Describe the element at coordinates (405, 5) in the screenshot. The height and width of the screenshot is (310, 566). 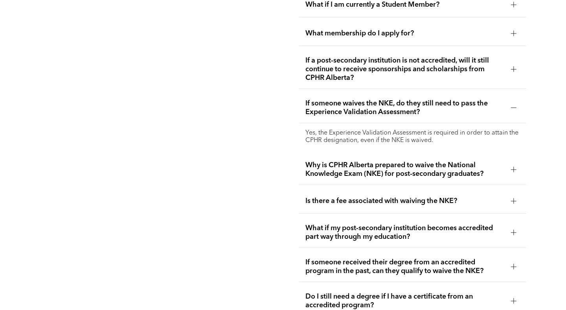
I see `span: What if I am currently a Student Member?` at that location.